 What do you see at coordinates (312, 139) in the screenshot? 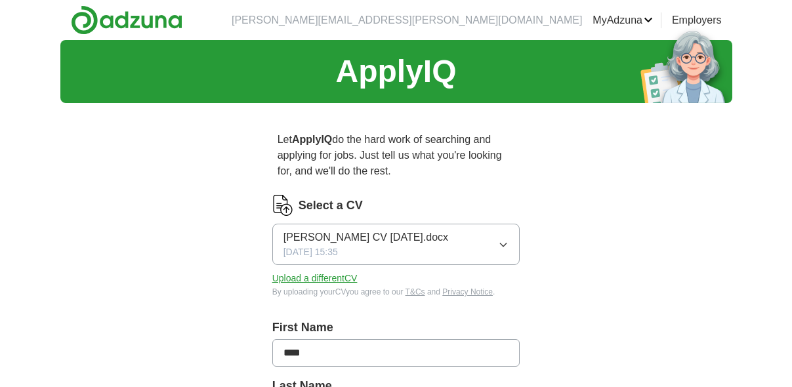
I see `strong: ApplyIQ` at bounding box center [312, 139].